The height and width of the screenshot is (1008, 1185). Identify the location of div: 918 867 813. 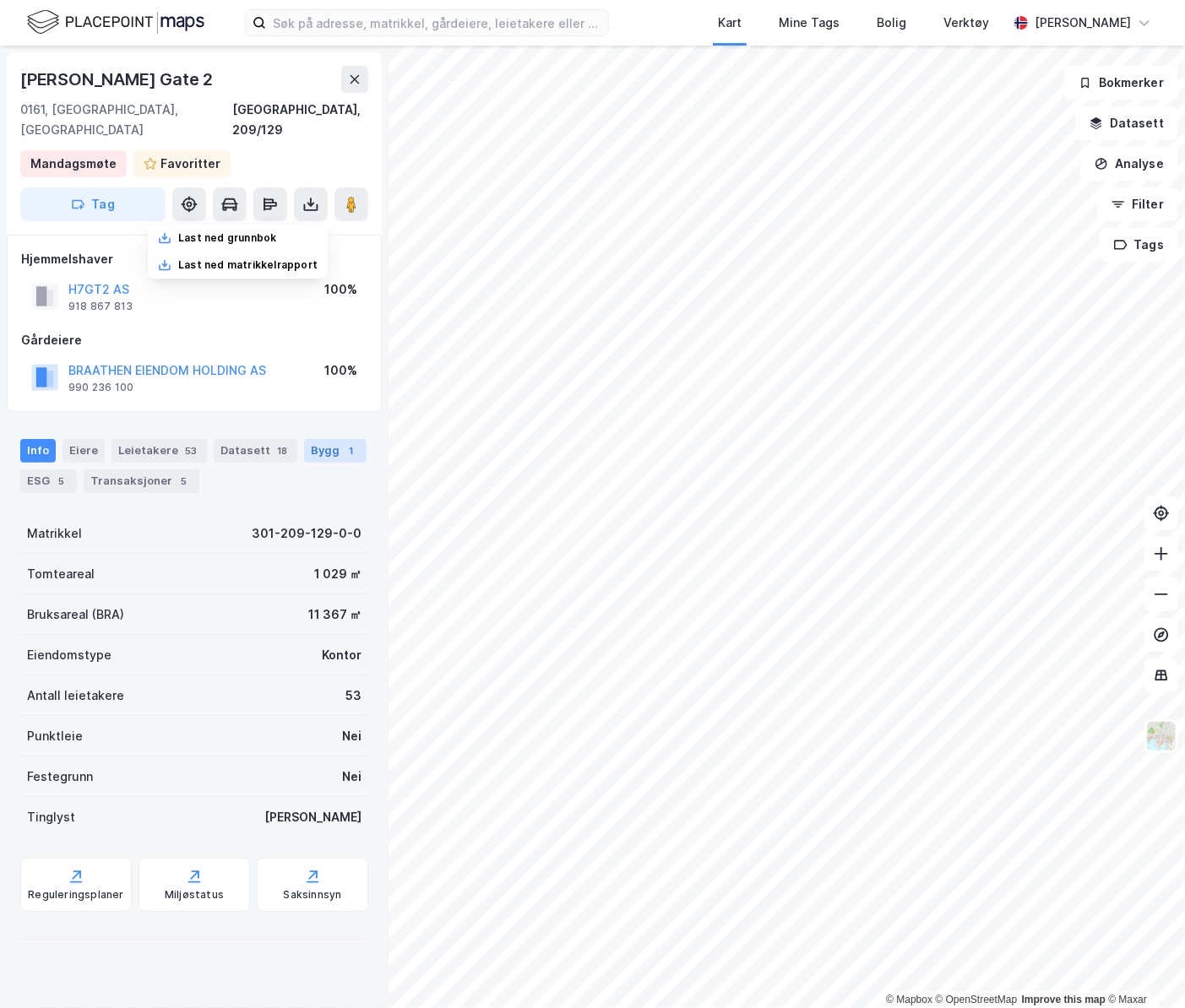
(101, 306).